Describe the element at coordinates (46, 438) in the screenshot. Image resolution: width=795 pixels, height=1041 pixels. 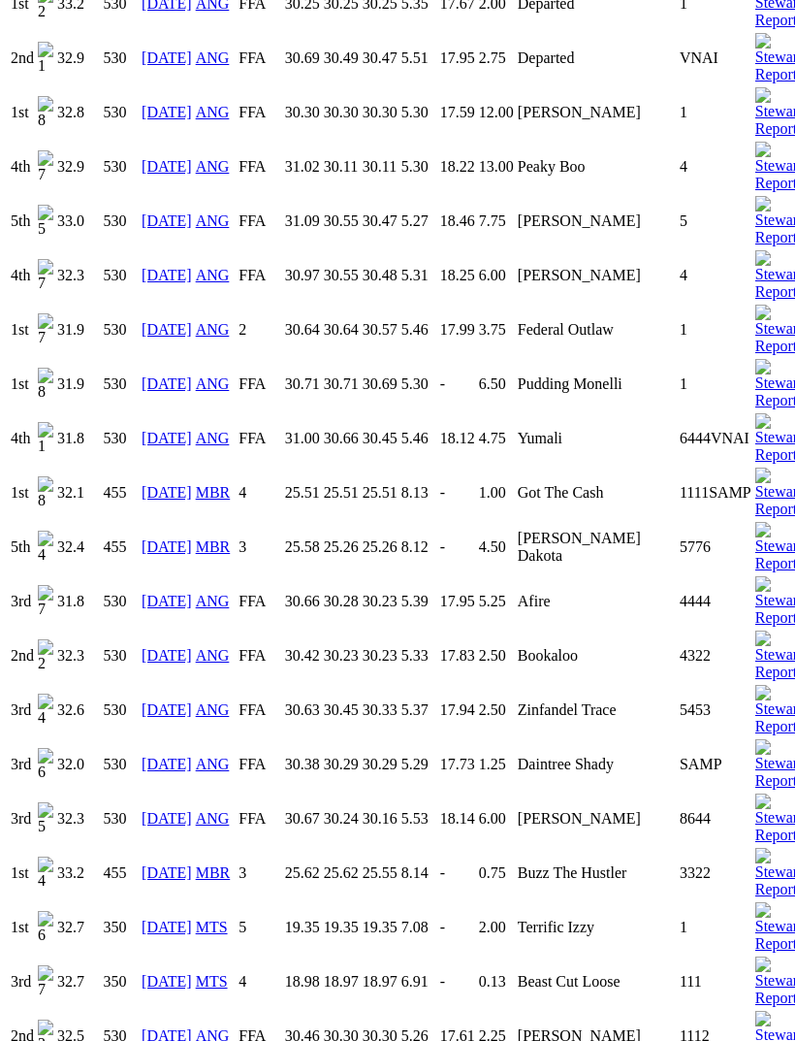
I see `img: 1` at that location.